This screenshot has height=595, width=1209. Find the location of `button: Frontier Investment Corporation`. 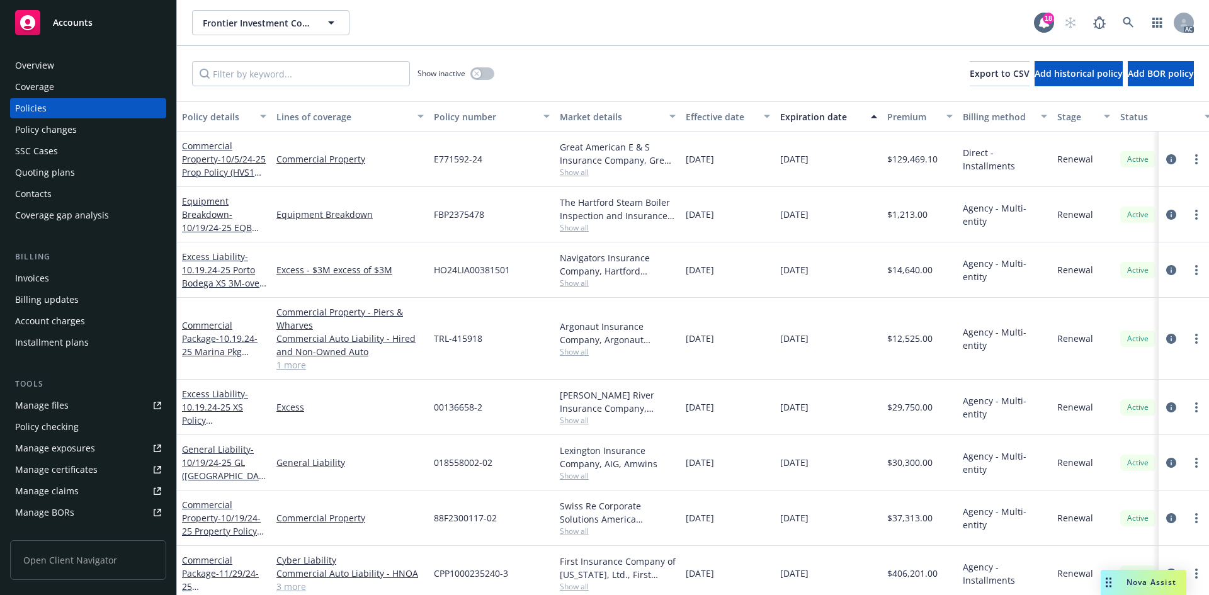

button: Frontier Investment Corporation is located at coordinates (271, 23).